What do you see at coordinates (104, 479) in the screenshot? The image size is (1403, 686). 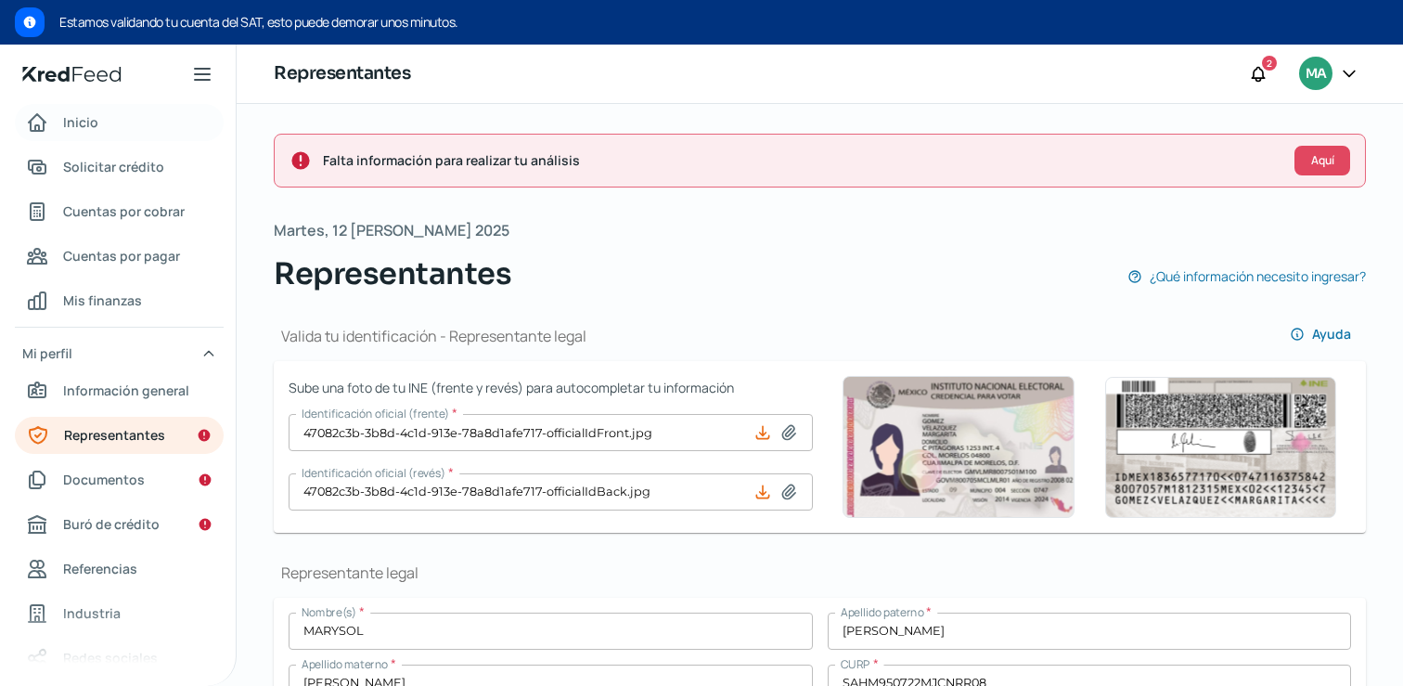 I see `span: Documentos` at bounding box center [104, 479].